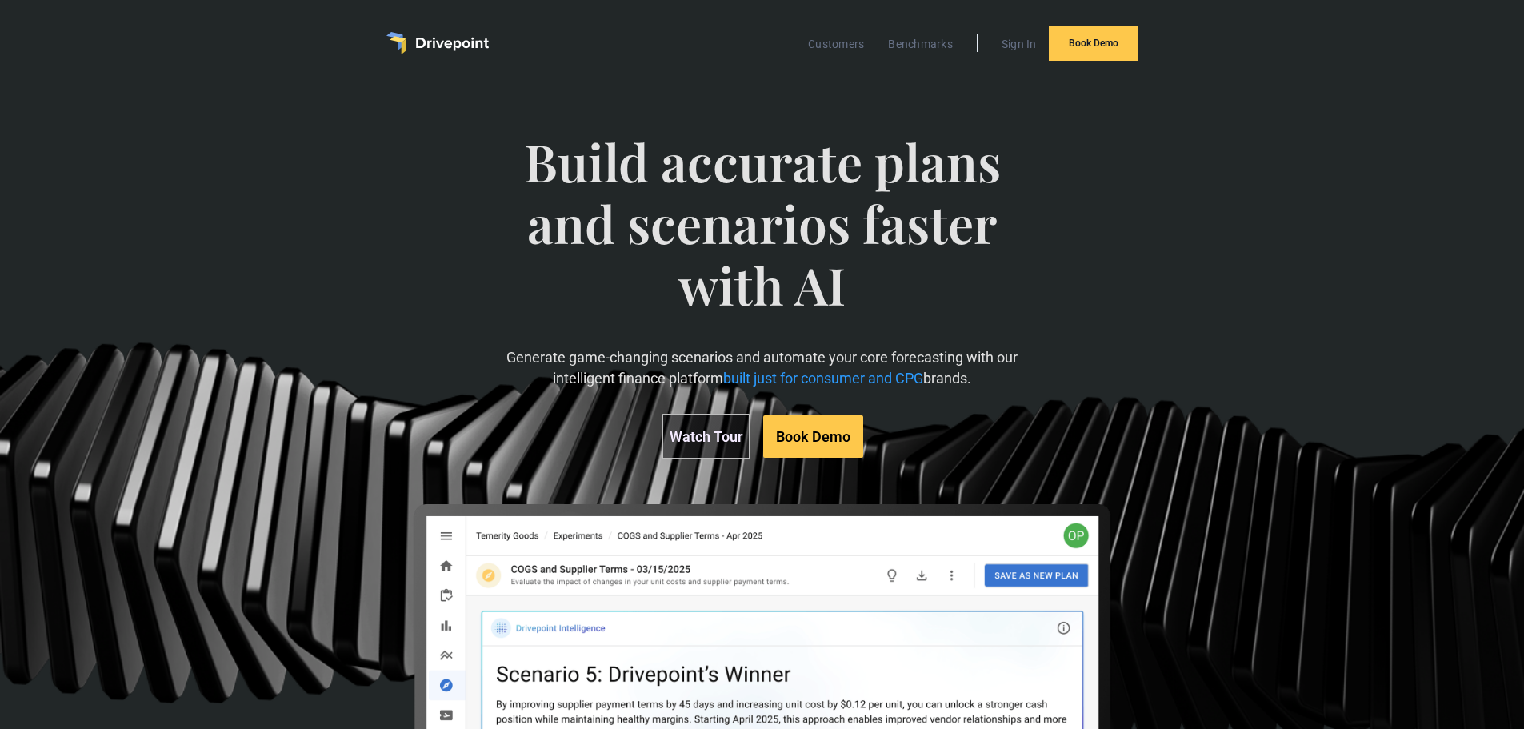 The image size is (1524, 729). What do you see at coordinates (706, 436) in the screenshot?
I see `a: Watch Tour` at bounding box center [706, 436].